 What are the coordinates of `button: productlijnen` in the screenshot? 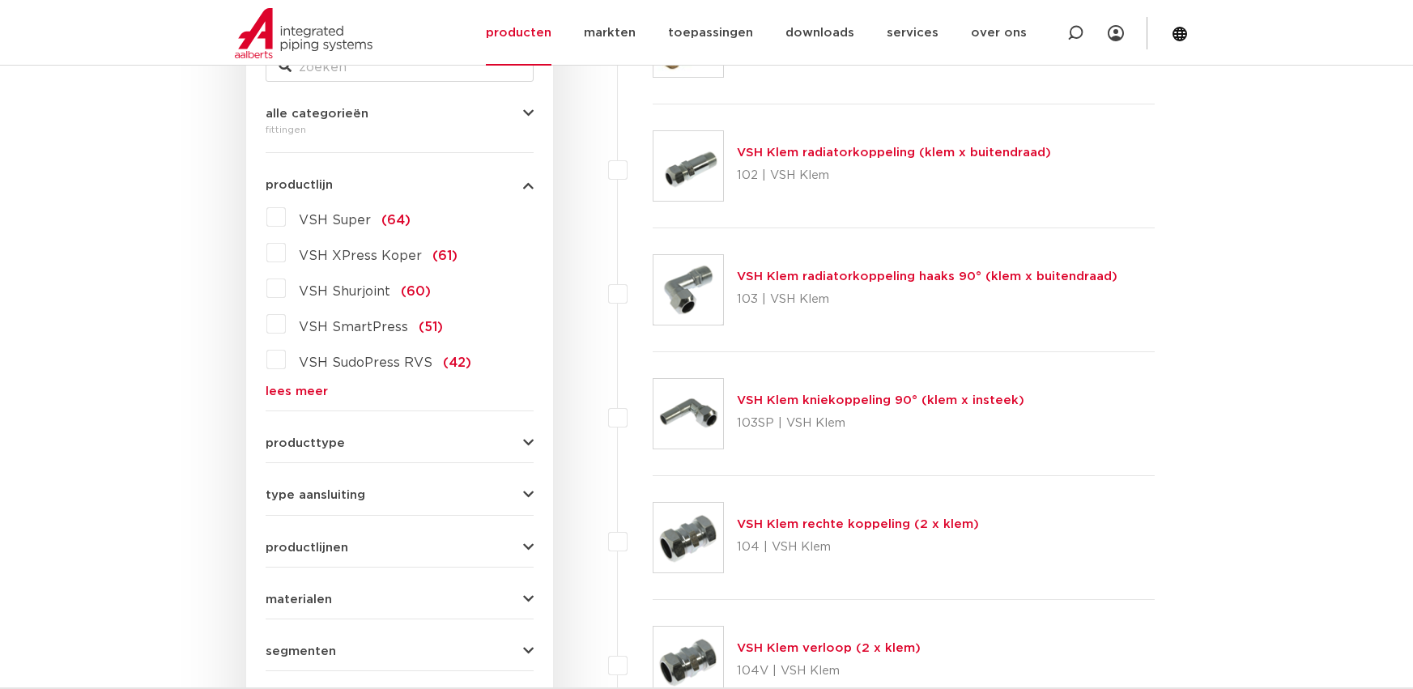 It's located at (399, 547).